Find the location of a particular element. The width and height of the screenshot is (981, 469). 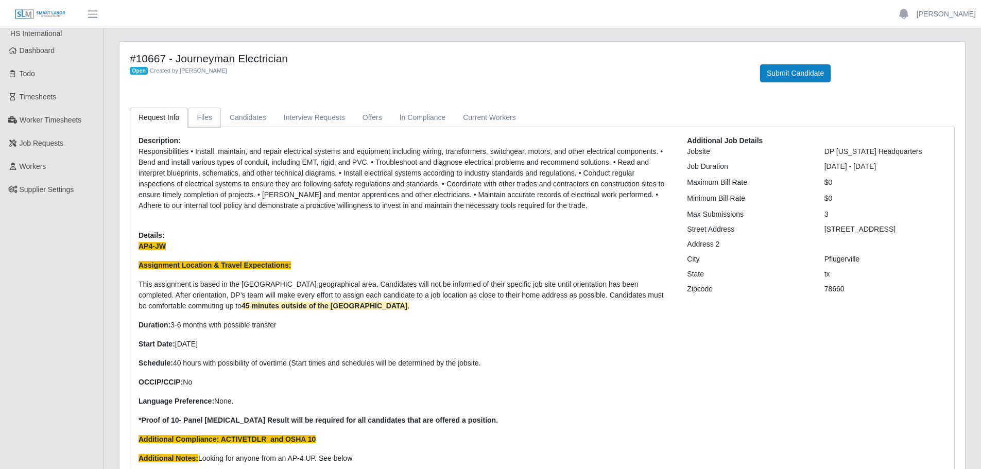

span: Open is located at coordinates (138, 71).